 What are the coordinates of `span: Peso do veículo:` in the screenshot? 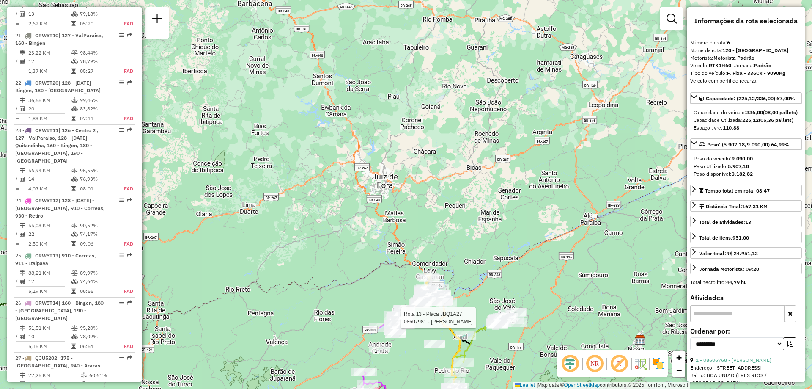 It's located at (724, 158).